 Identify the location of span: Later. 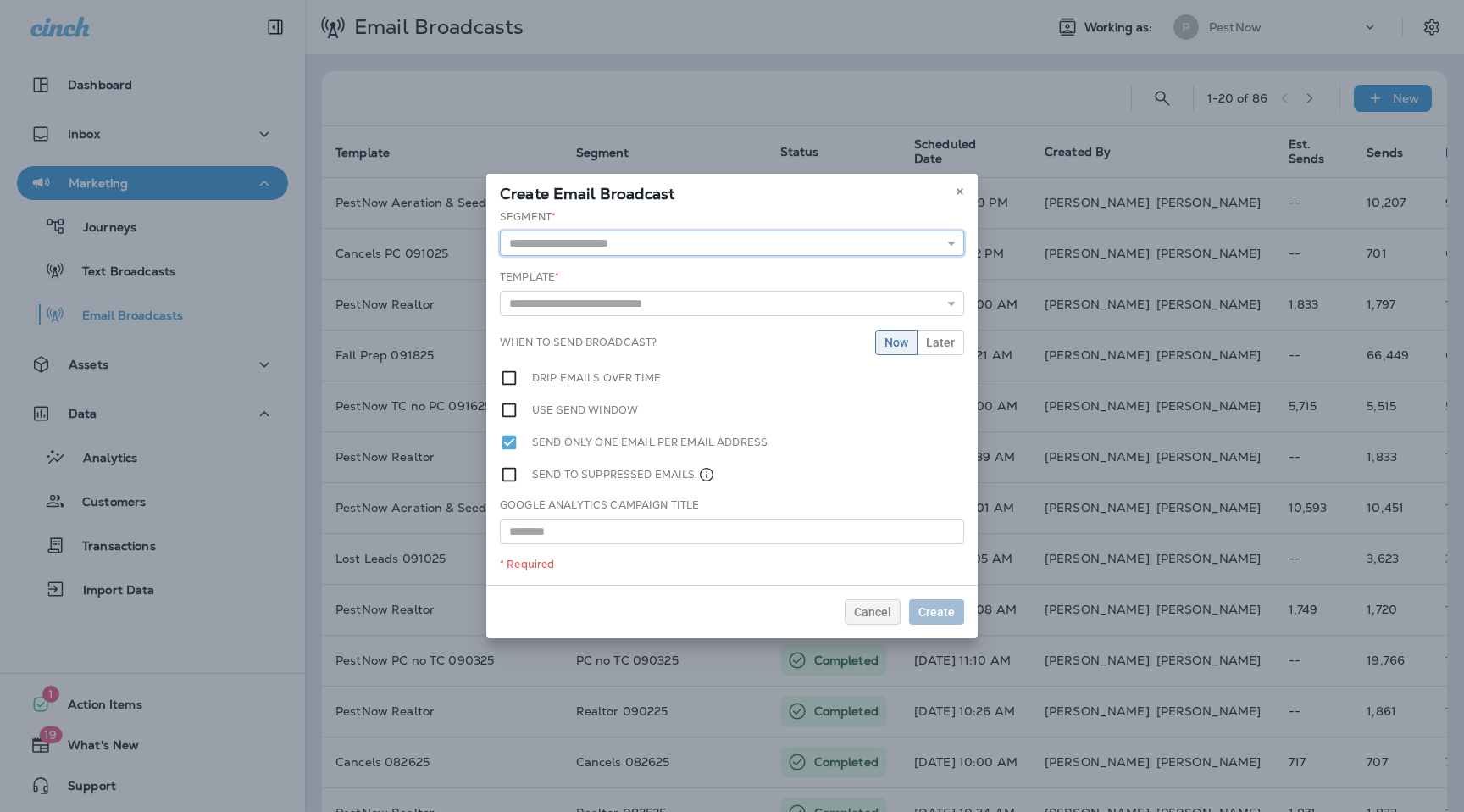
(941, 342).